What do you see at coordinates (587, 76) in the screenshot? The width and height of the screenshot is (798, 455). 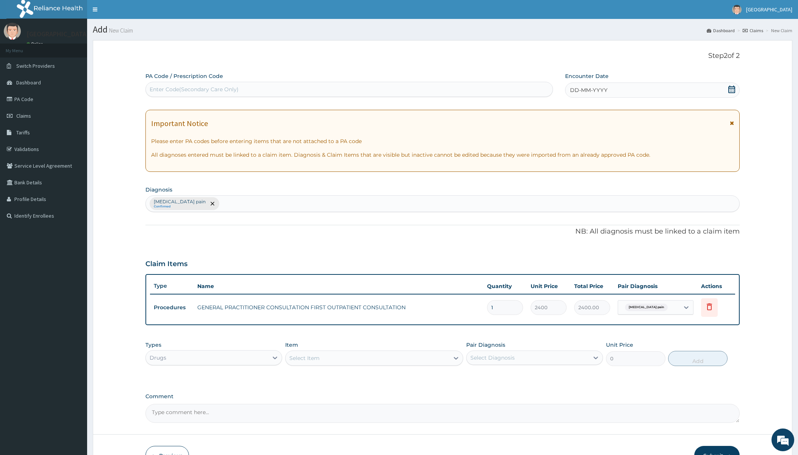 I see `label: Encounter Date` at bounding box center [587, 76].